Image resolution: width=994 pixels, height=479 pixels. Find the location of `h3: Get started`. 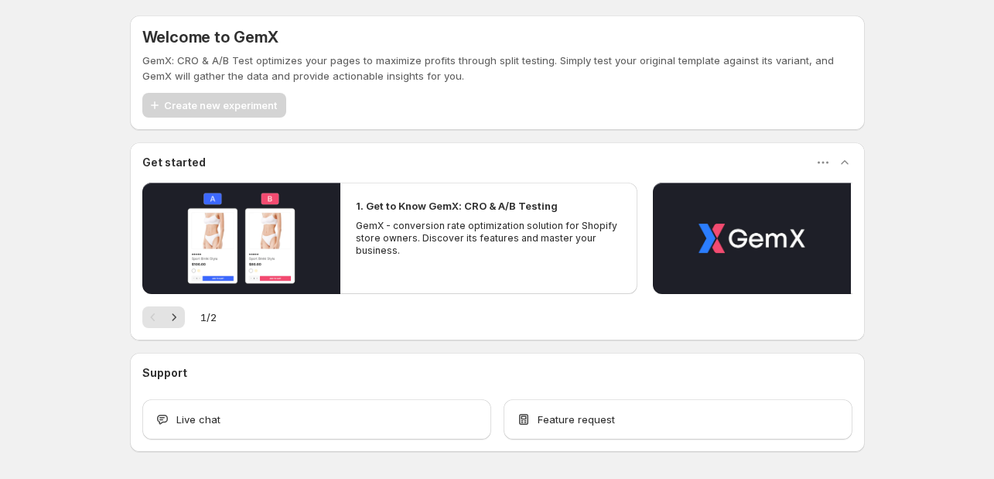

h3: Get started is located at coordinates (174, 162).